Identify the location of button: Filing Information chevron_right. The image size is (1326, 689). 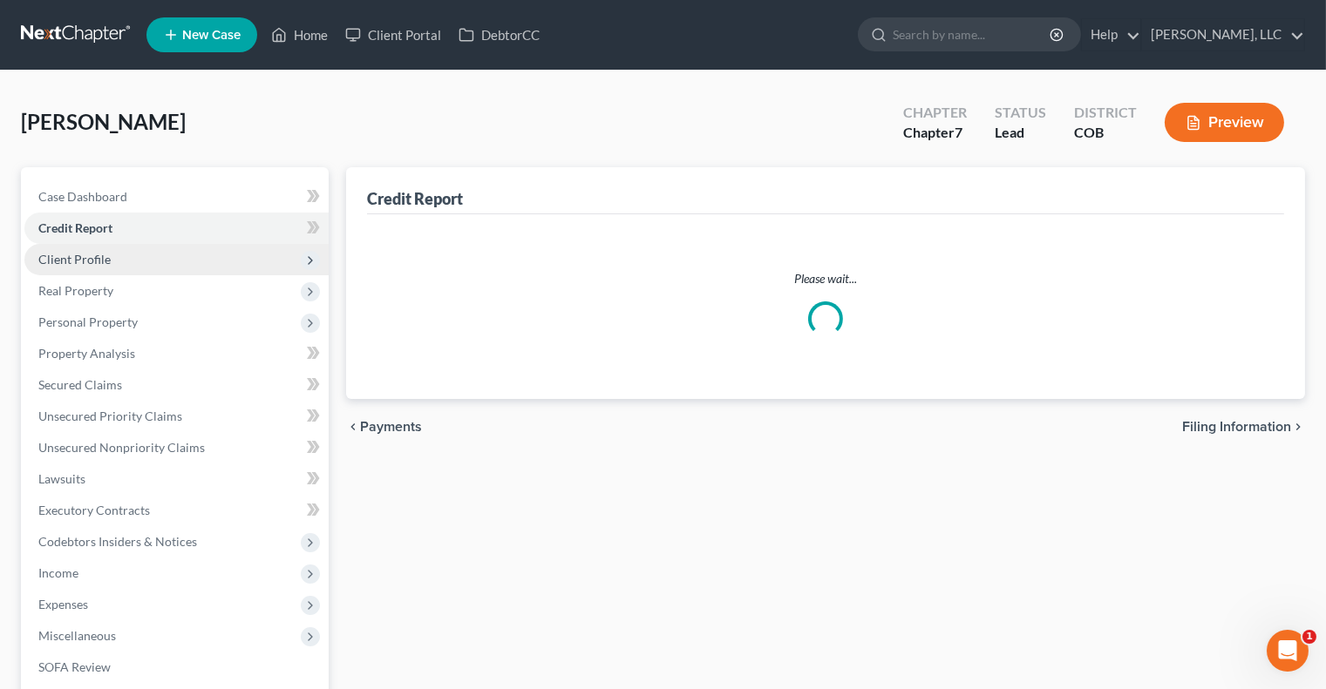
(1243, 427).